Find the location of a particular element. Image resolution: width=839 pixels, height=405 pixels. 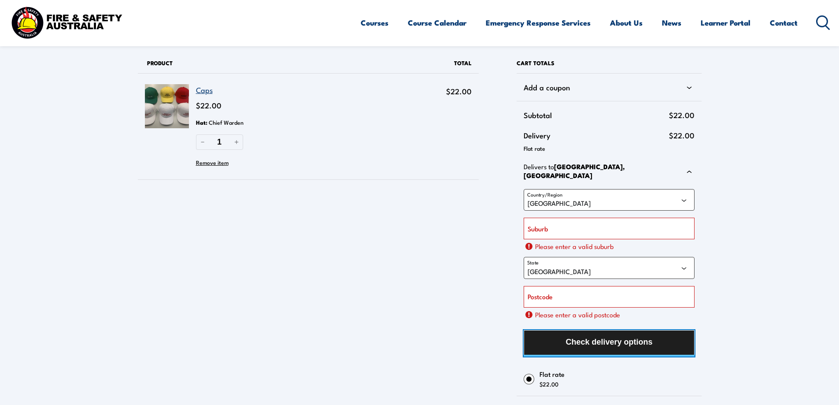

span: Hat : is located at coordinates (202, 122).